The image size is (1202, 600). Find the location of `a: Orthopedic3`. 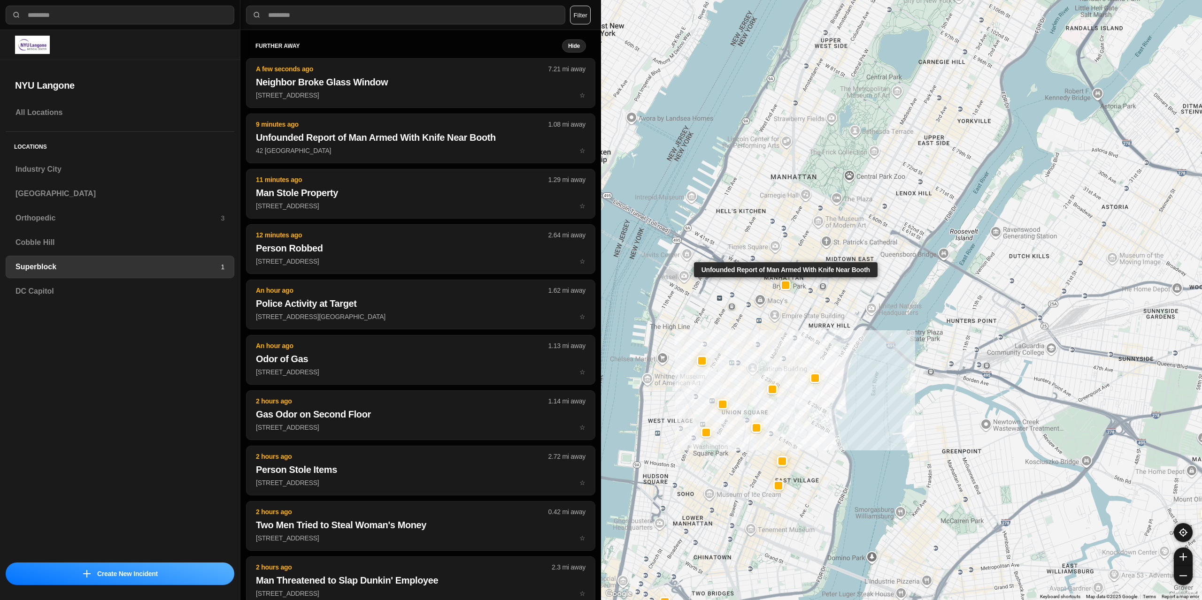

a: Orthopedic3 is located at coordinates (120, 218).